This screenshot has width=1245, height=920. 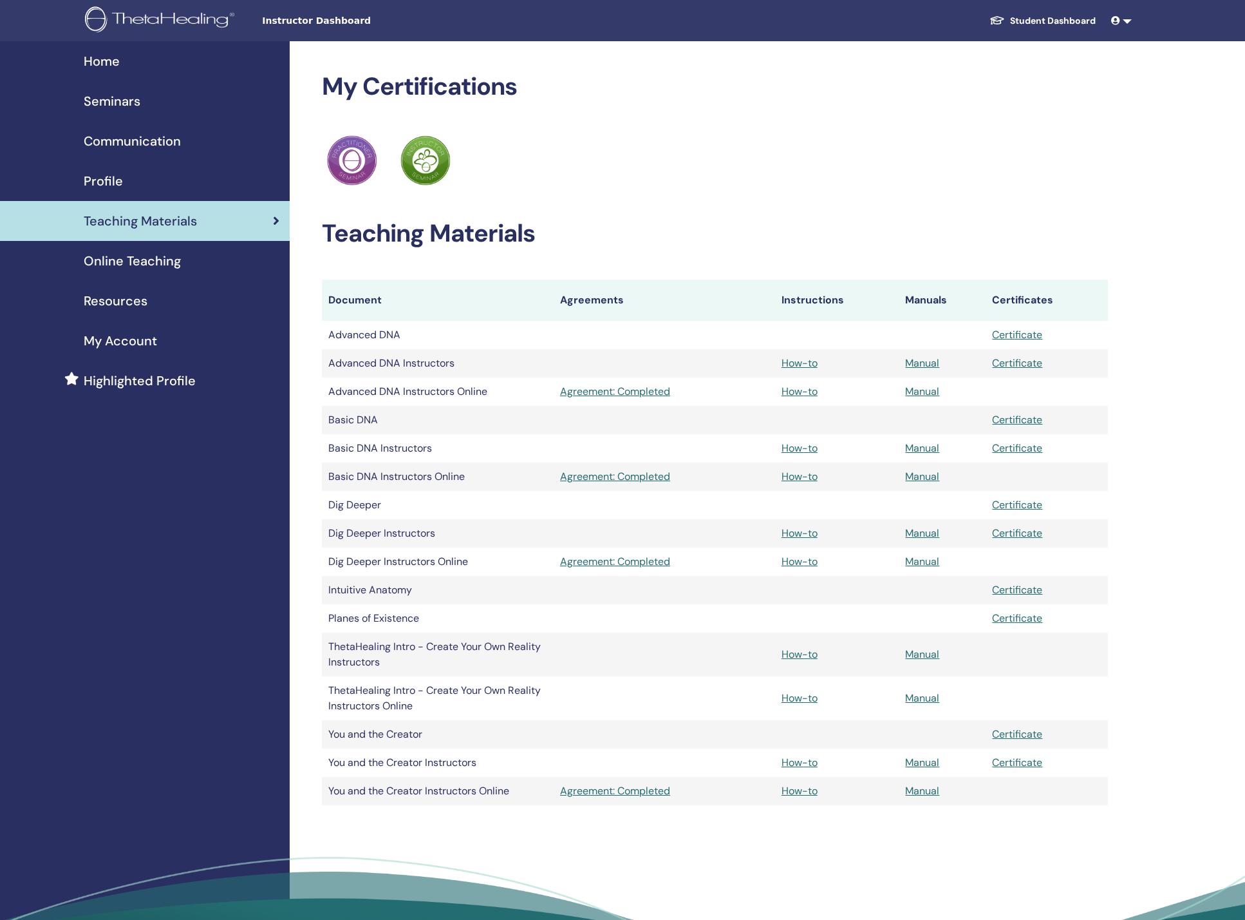 I want to click on td: Basic DNA Instructors, so click(x=438, y=448).